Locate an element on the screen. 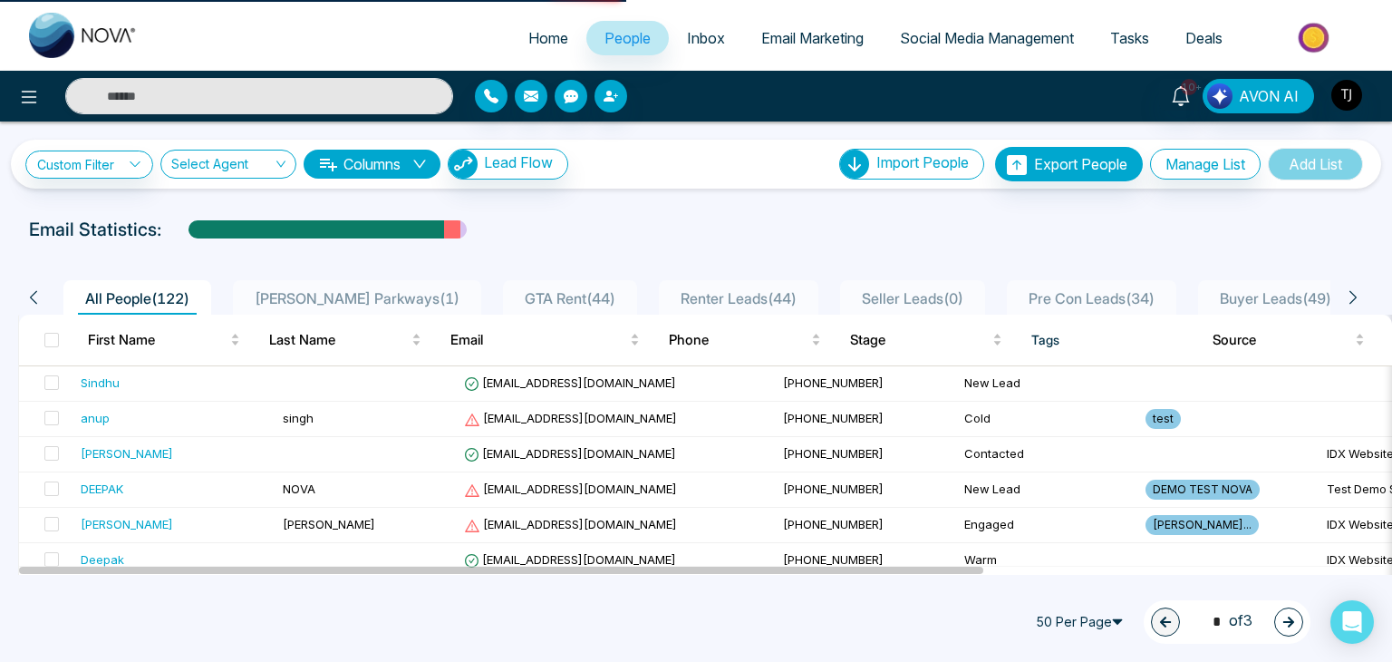 The height and width of the screenshot is (662, 1392). span: First Name is located at coordinates (157, 340).